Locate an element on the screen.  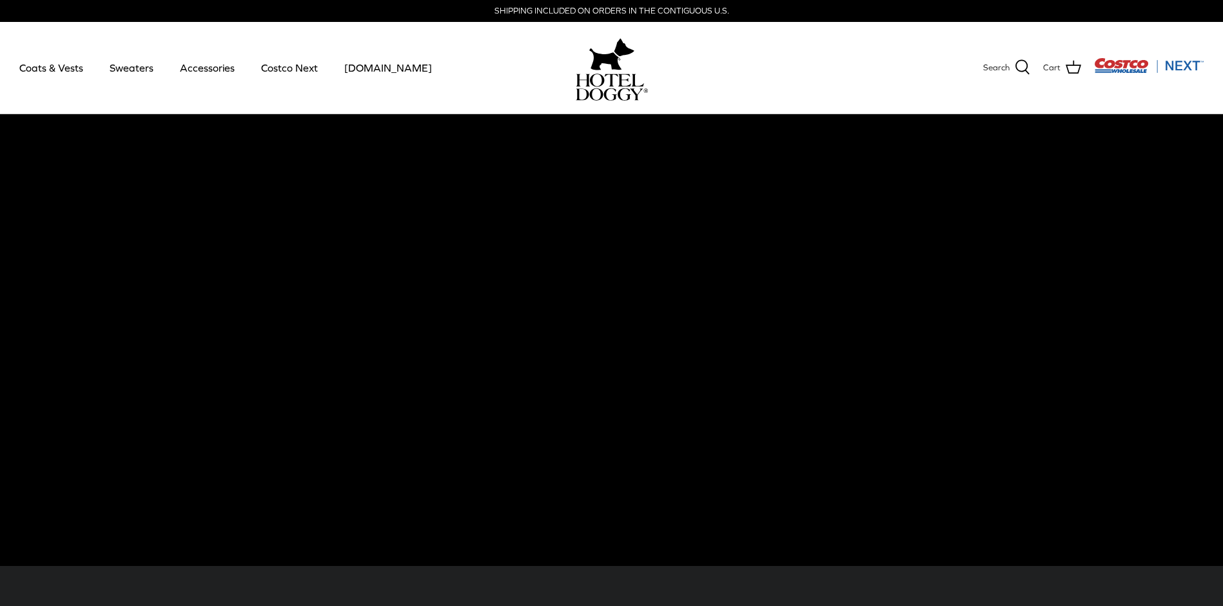
img: hoteldoggycom is located at coordinates (612, 87).